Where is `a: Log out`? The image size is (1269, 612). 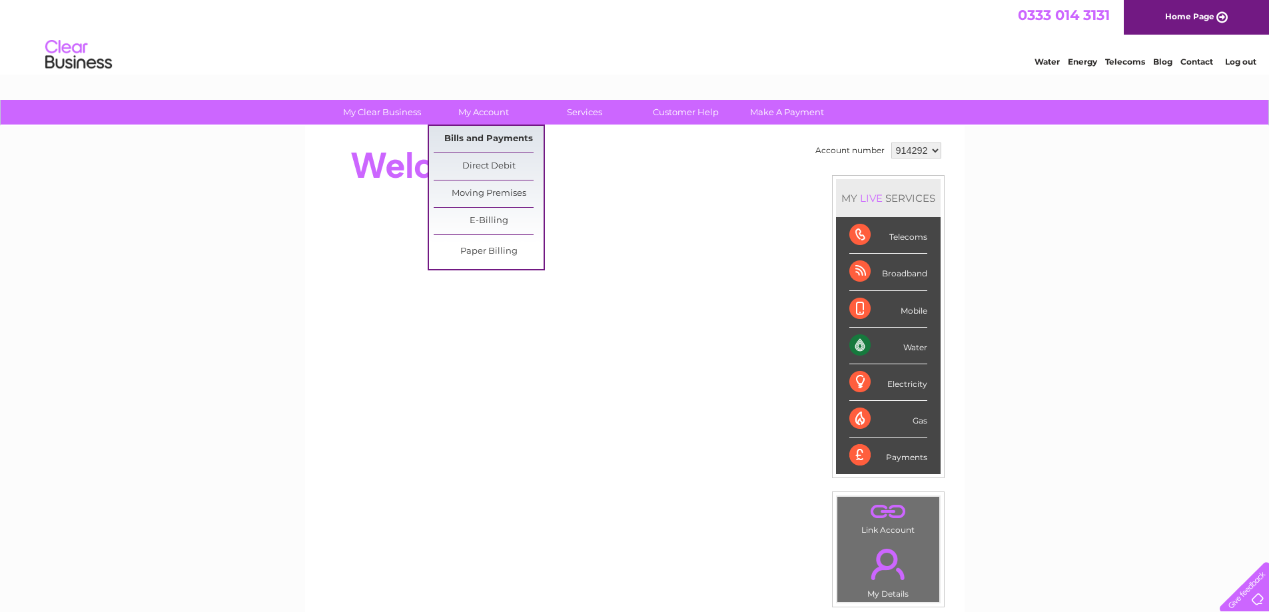
a: Log out is located at coordinates (1240, 61).